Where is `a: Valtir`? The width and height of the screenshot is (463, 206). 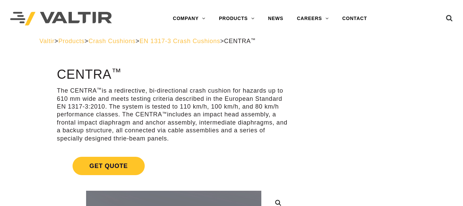 a: Valtir is located at coordinates (47, 41).